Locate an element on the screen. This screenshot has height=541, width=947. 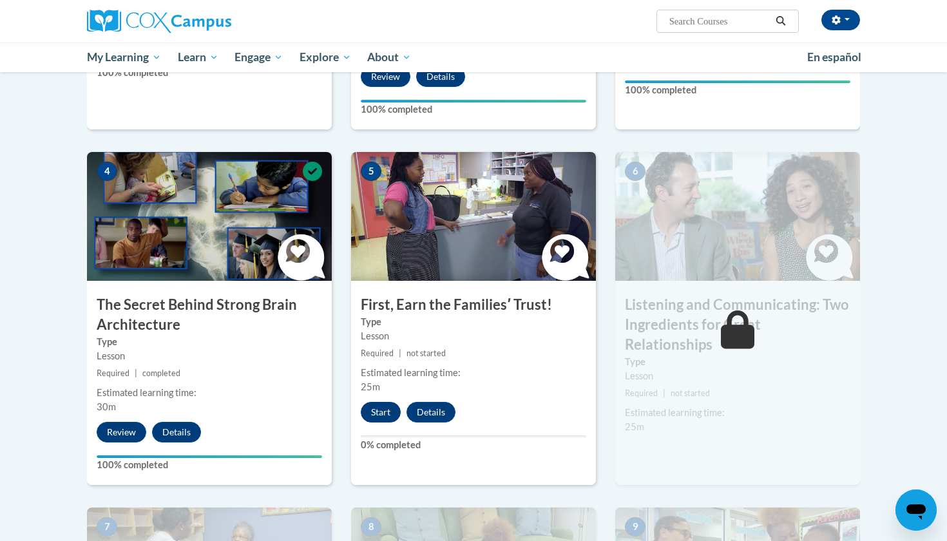
button: Search is located at coordinates (781, 21).